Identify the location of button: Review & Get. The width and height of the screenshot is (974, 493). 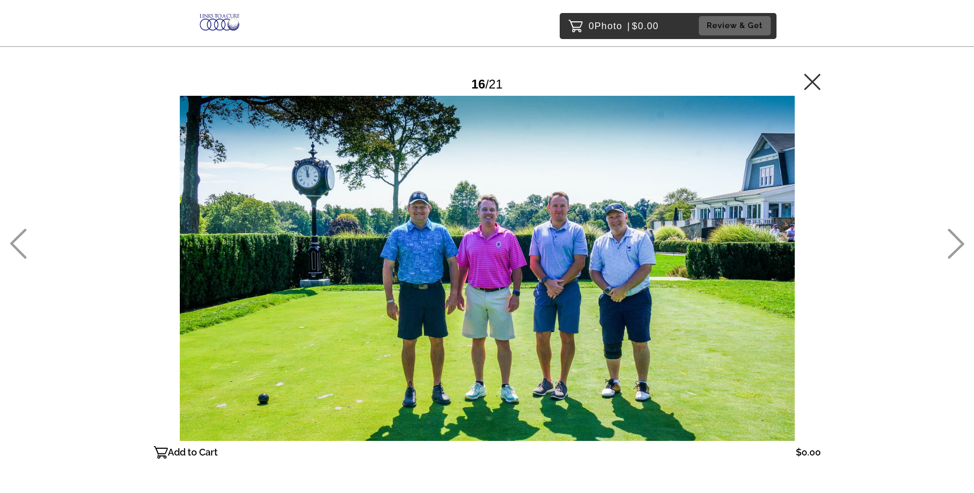
(734, 26).